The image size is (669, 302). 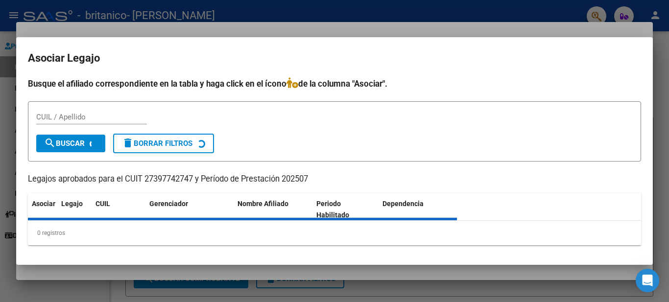 What do you see at coordinates (64, 144) in the screenshot?
I see `span: Buscar` at bounding box center [64, 144].